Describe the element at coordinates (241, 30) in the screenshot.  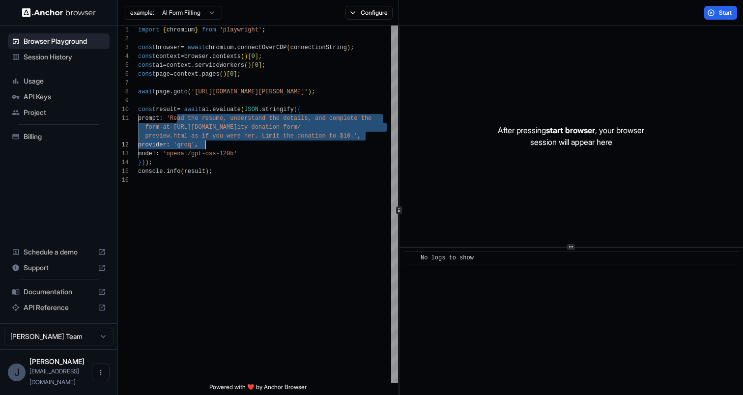
I see `span: 'playwright'` at that location.